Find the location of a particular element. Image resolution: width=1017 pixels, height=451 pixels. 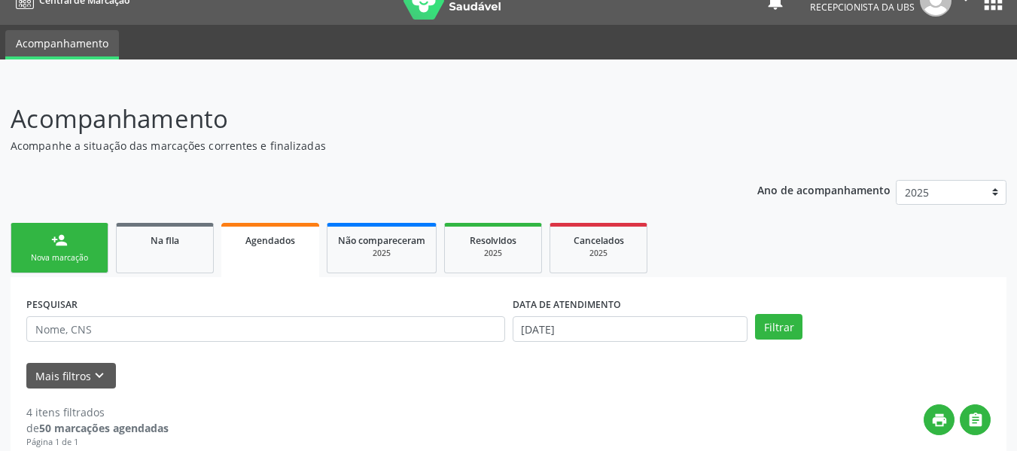

span: Recepcionista da UBS is located at coordinates (862, 7).